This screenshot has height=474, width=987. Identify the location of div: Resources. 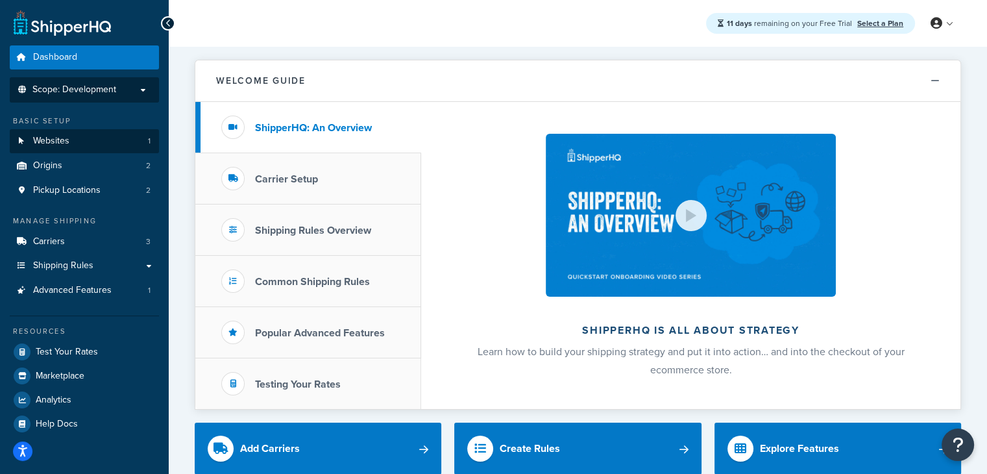
(84, 331).